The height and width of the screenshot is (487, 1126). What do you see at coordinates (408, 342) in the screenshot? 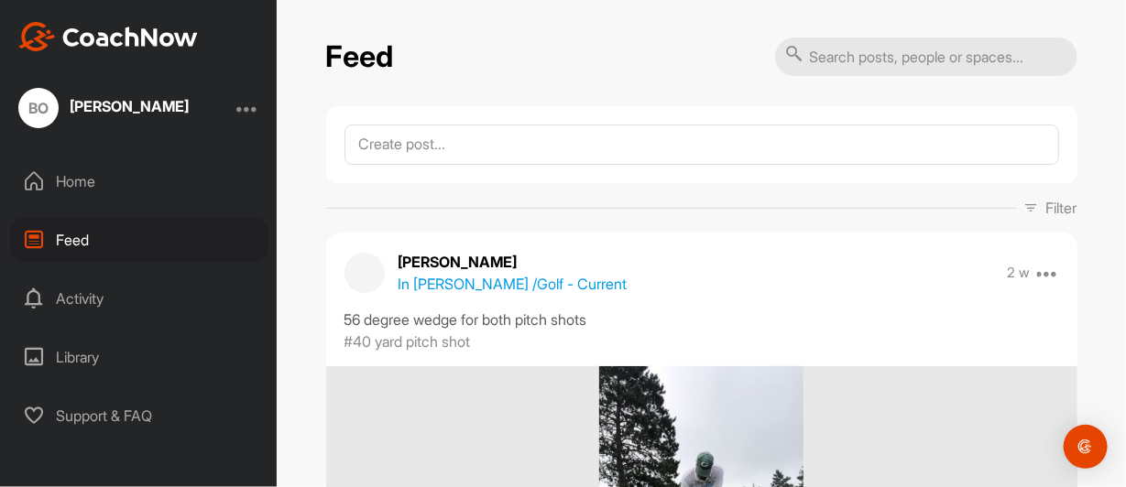
I see `p: #40 yard pitch shot` at bounding box center [408, 342].